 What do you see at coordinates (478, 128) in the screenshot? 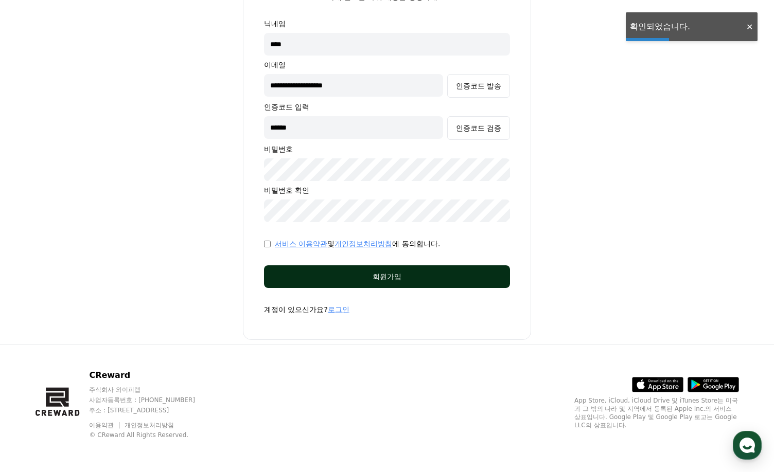
I see `button: 인증코드 검증` at bounding box center [478, 128].